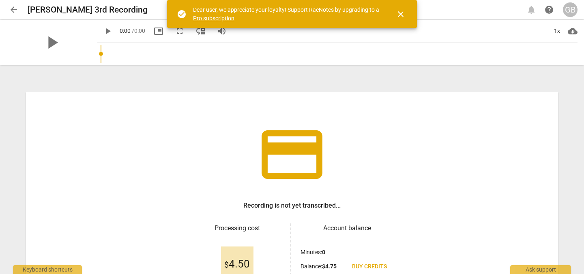 The width and height of the screenshot is (584, 274). I want to click on b: $ 4.75, so click(329, 267).